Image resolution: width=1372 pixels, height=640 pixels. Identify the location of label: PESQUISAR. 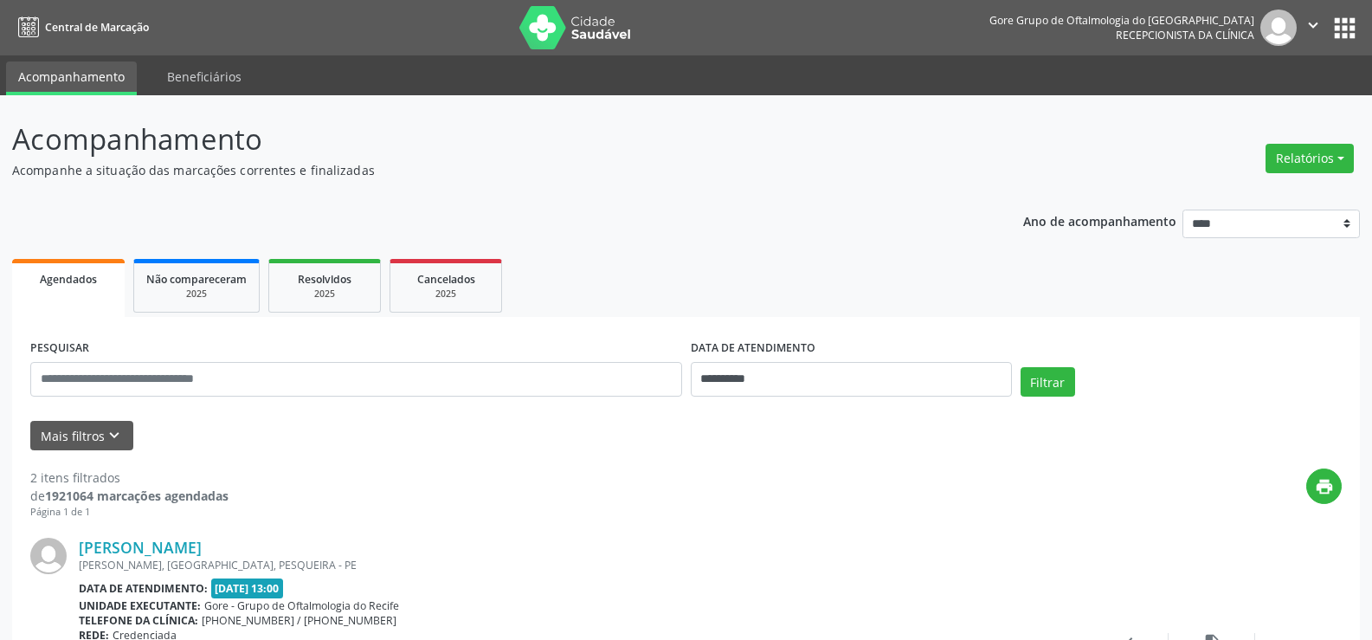
(60, 348).